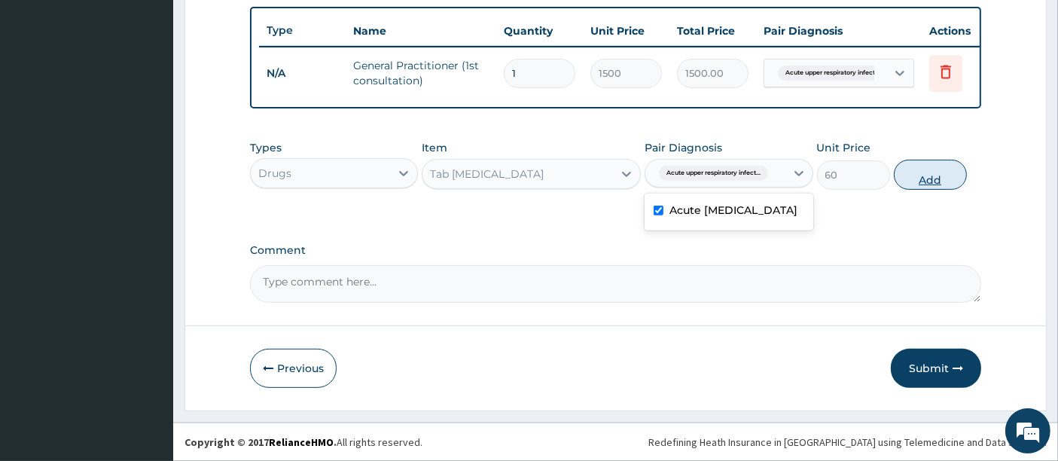 This screenshot has width=1058, height=461. What do you see at coordinates (844, 148) in the screenshot?
I see `label: Unit Price` at bounding box center [844, 148].